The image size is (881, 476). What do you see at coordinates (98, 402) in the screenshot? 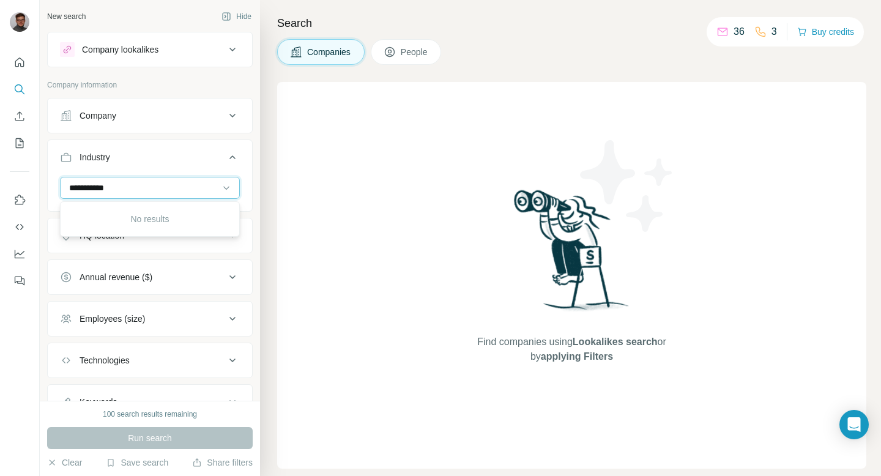
I see `div: Keywords` at bounding box center [98, 402].